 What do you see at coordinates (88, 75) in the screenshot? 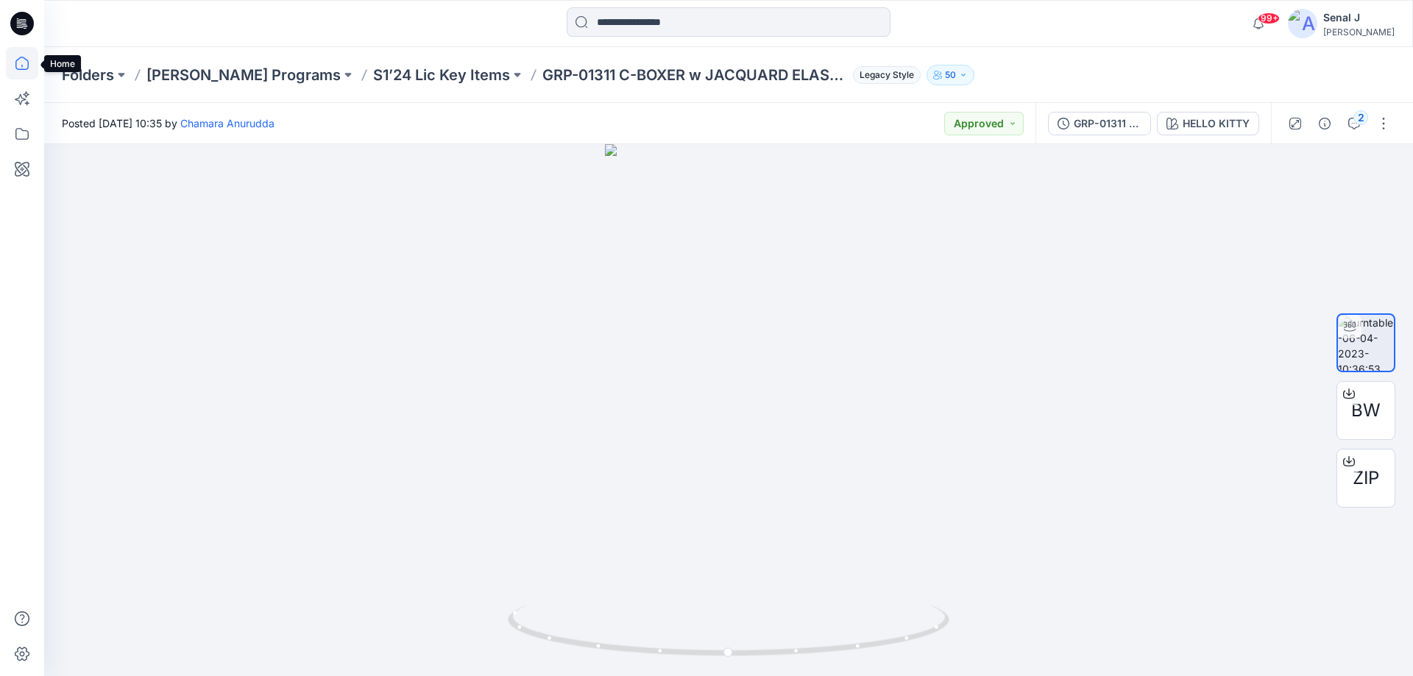
I see `p: Folders` at bounding box center [88, 75].